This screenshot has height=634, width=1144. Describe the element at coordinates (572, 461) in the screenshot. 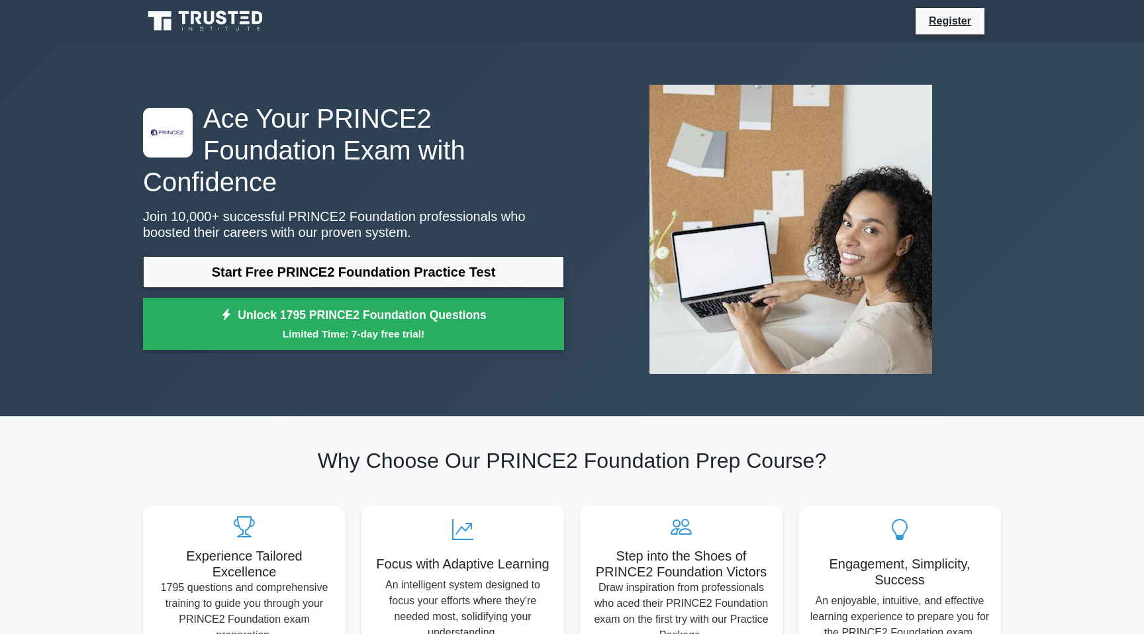

I see `h2: Why Choose Our PRINCE2 Foundation Prep Course?` at that location.